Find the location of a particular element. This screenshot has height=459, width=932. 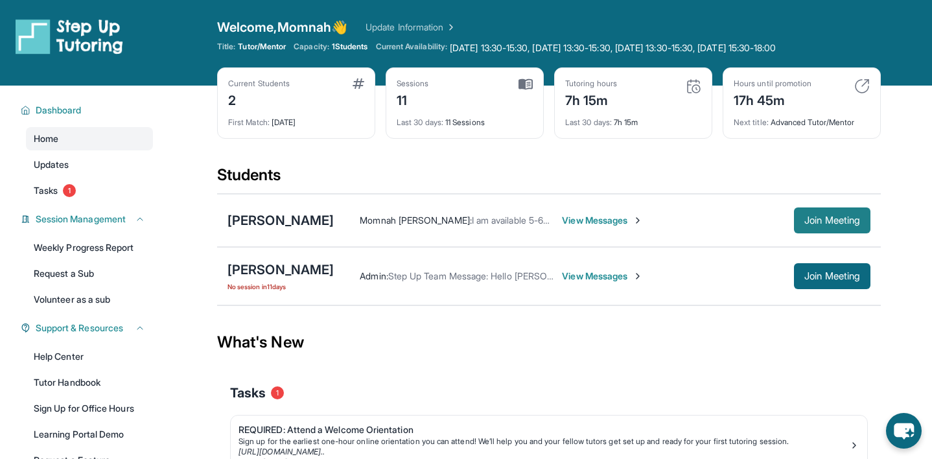

img: logo is located at coordinates (69, 36).